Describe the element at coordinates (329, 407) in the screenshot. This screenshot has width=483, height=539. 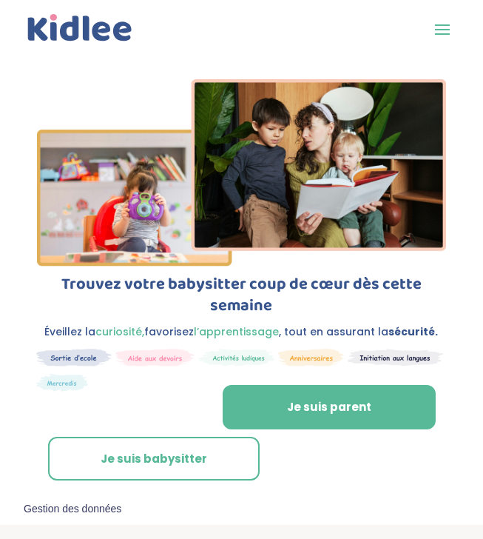
I see `a: Je suis parent` at that location.